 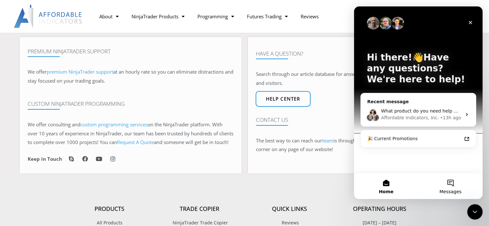 I want to click on span: What product do you need help with?, so click(x=69, y=104).